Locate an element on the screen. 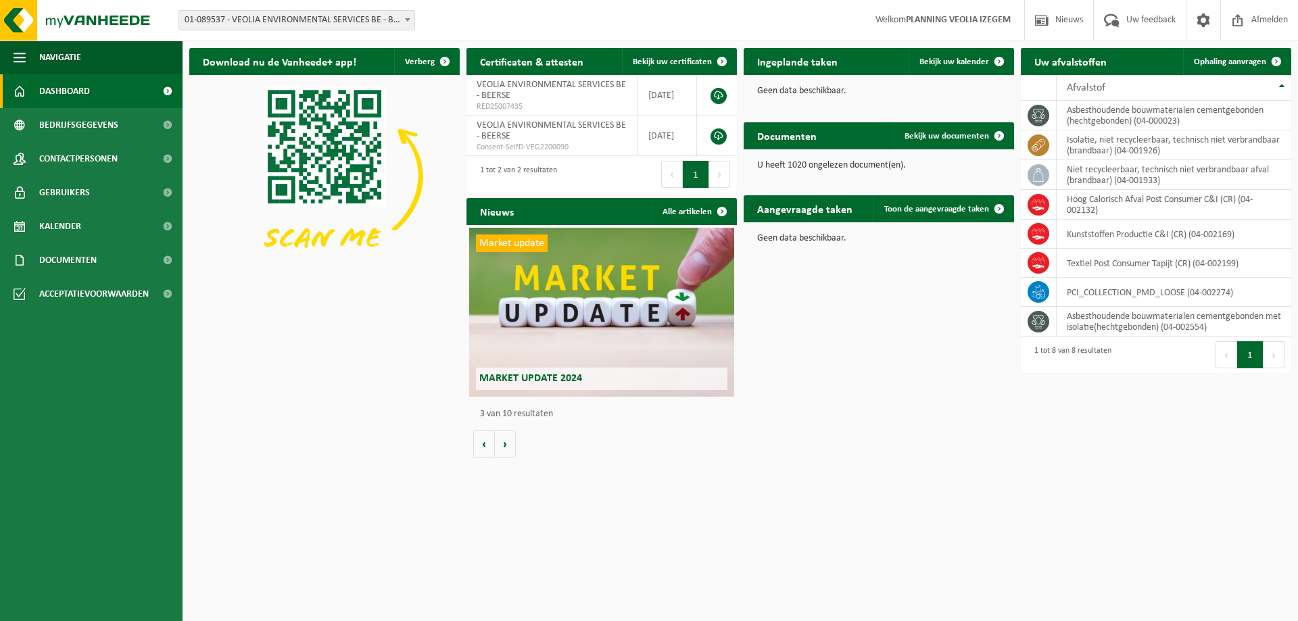  td: Hoog Calorisch Afval Post Consumer C&I (CR) (04-002132) is located at coordinates (1173, 205).